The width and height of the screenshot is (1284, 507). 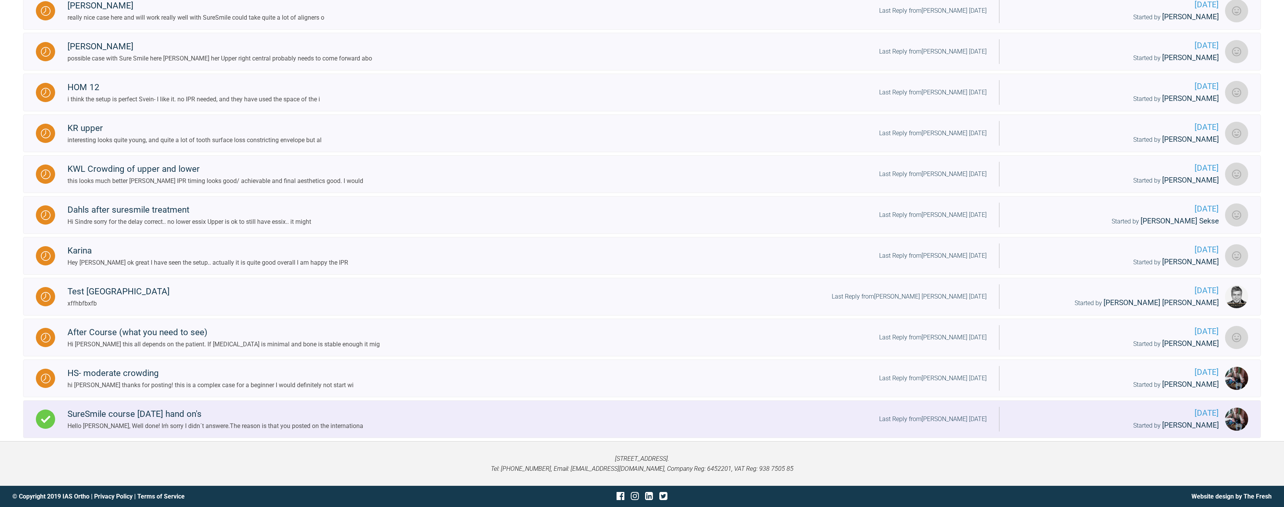 What do you see at coordinates (194, 88) in the screenshot?
I see `div: HOM 12` at bounding box center [194, 88].